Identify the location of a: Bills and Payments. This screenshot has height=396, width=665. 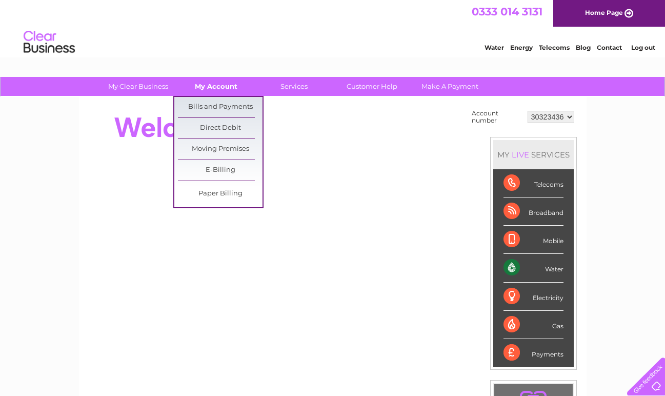
(220, 107).